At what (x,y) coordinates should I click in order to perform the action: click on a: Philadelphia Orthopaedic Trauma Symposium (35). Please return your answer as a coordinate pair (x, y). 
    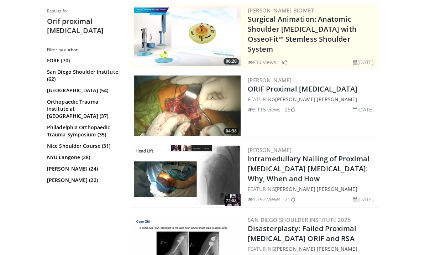
    Looking at the image, I should click on (83, 131).